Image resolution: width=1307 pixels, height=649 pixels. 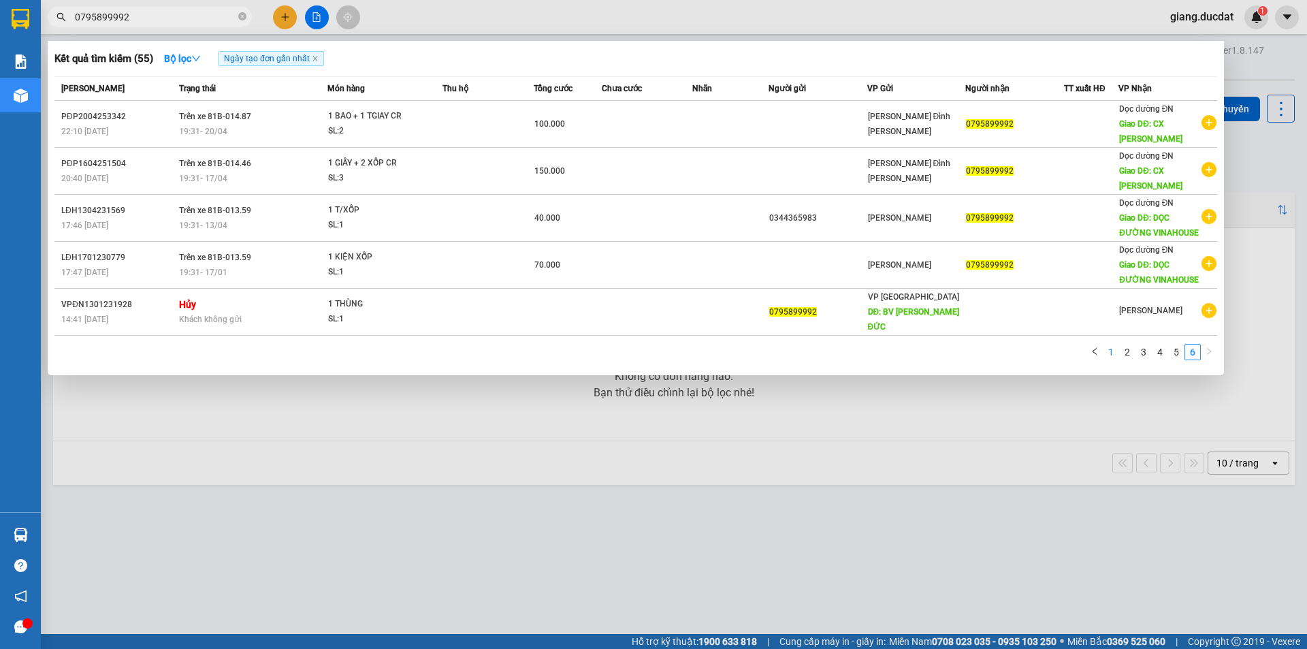 What do you see at coordinates (379, 178) in the screenshot?
I see `div: SL: 3` at bounding box center [379, 178].